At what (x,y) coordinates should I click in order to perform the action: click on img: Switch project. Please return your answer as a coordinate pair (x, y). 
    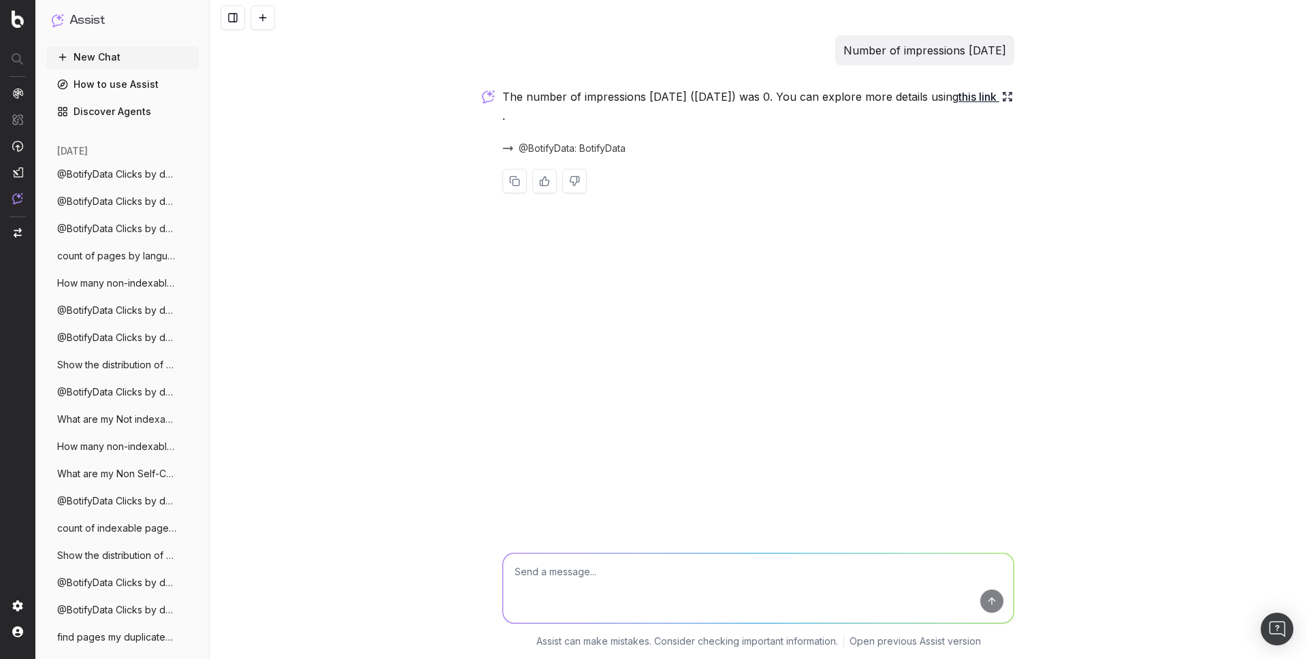
    Looking at the image, I should click on (18, 233).